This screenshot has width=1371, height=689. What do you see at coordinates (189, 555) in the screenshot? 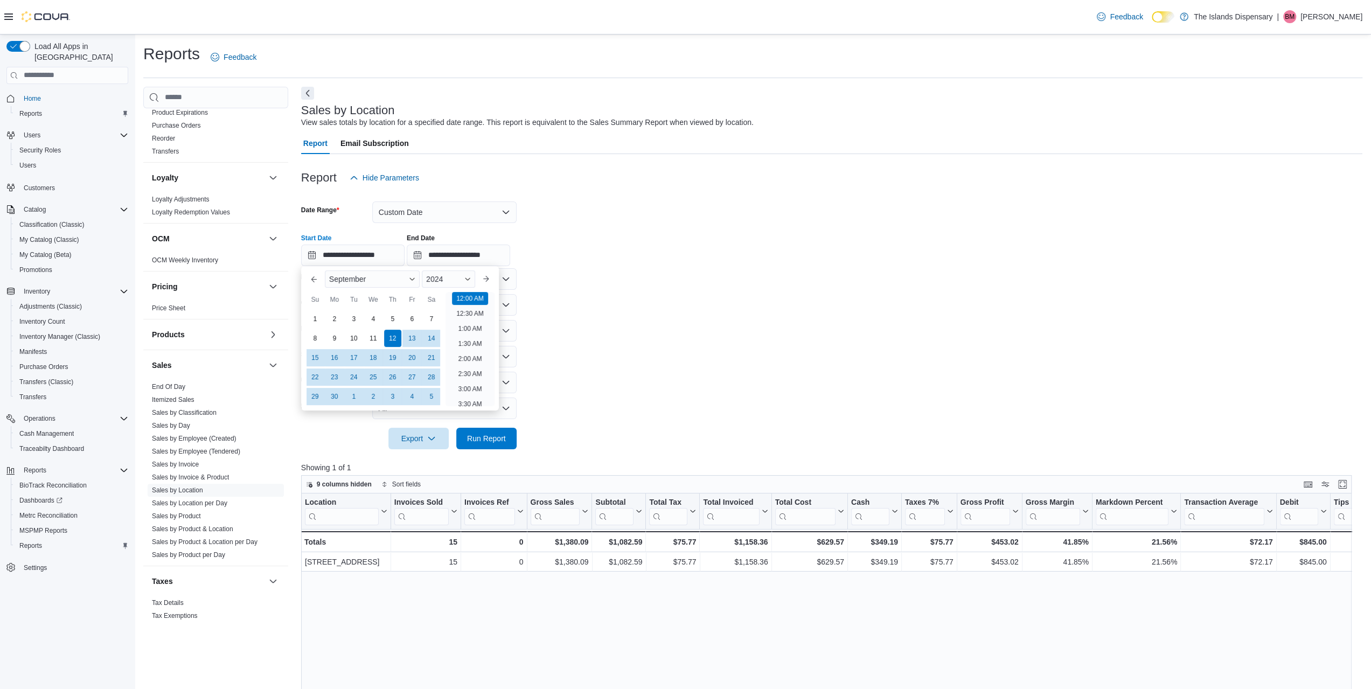
I see `a: Sales by Product per Day` at bounding box center [189, 555].